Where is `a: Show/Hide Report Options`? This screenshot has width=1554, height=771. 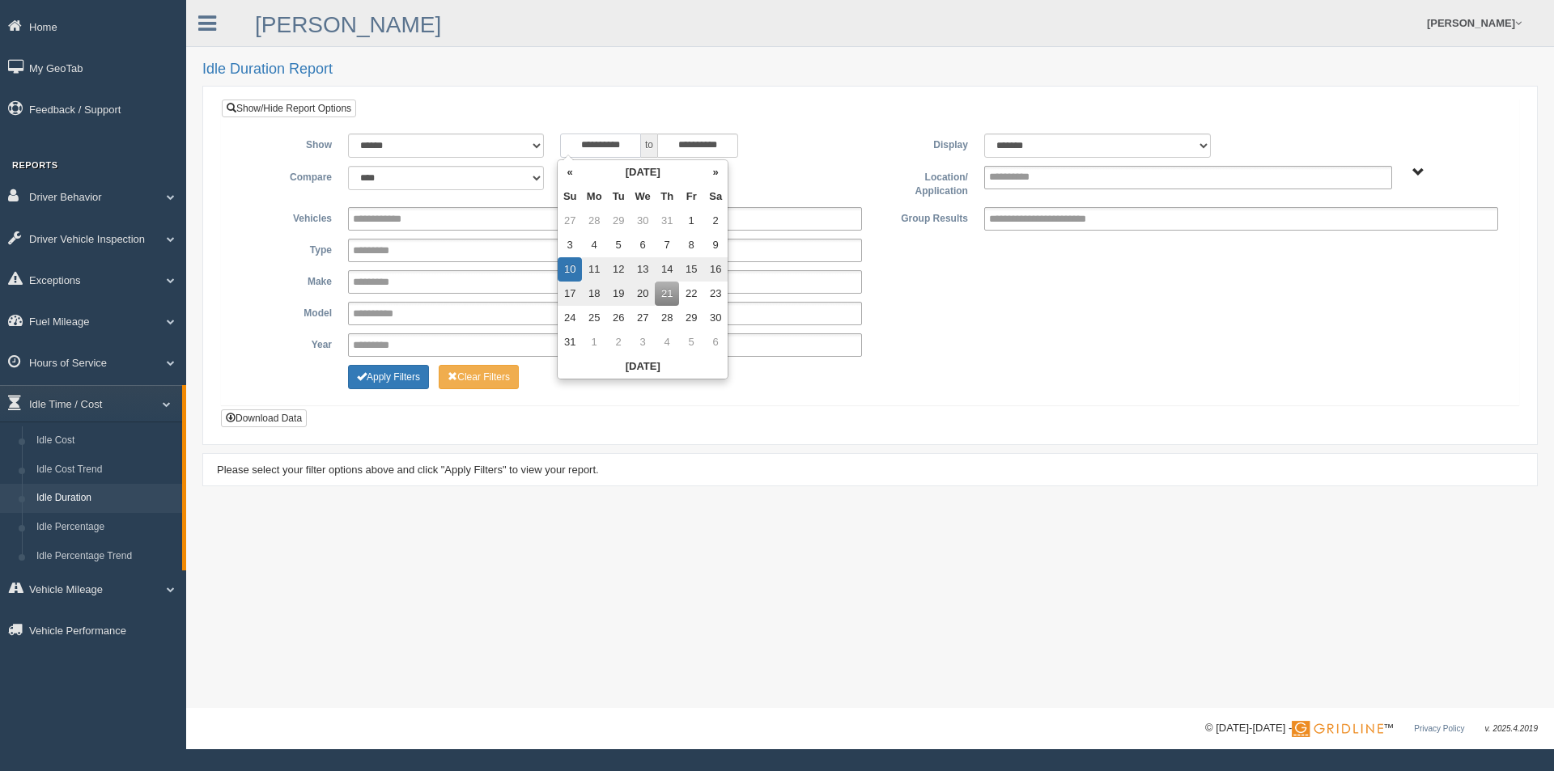
a: Show/Hide Report Options is located at coordinates (289, 108).